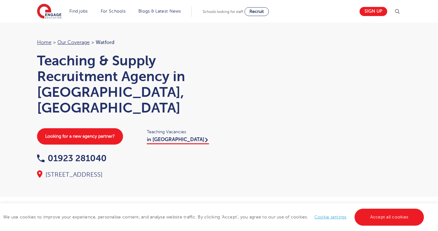 This screenshot has height=231, width=438. I want to click on span: Watford, so click(105, 42).